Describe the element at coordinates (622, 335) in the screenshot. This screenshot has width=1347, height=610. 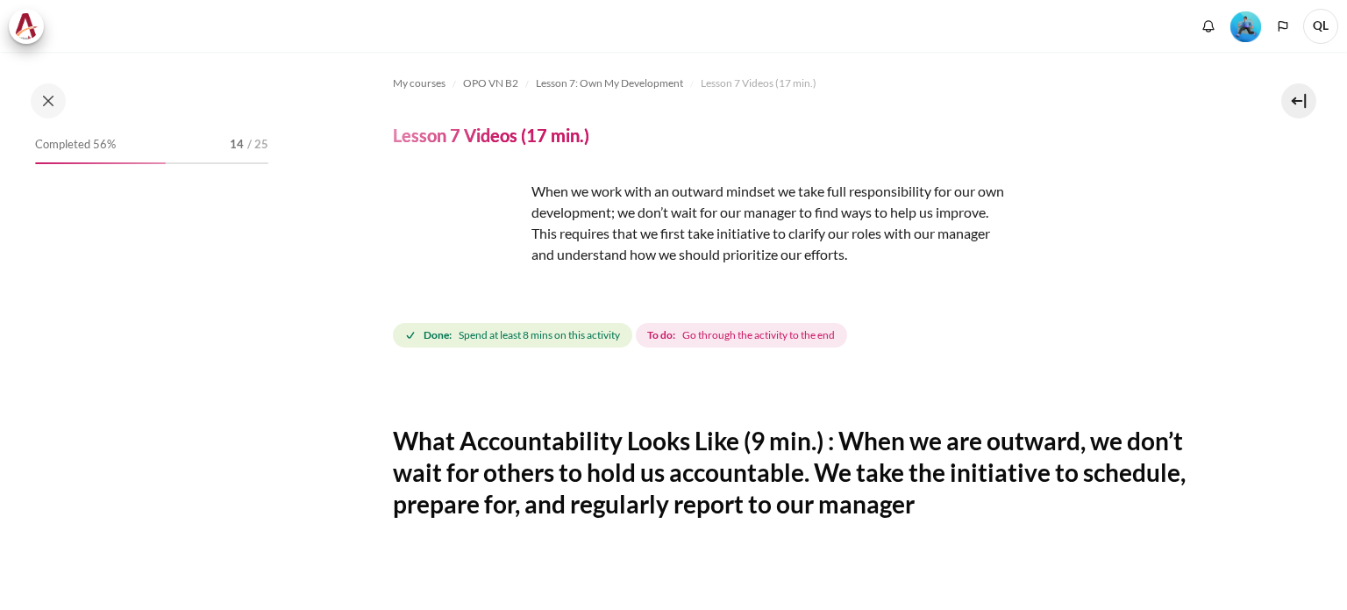
I see `div: Completion requirements for Lesson 7 Videos (17 min.)` at that location.